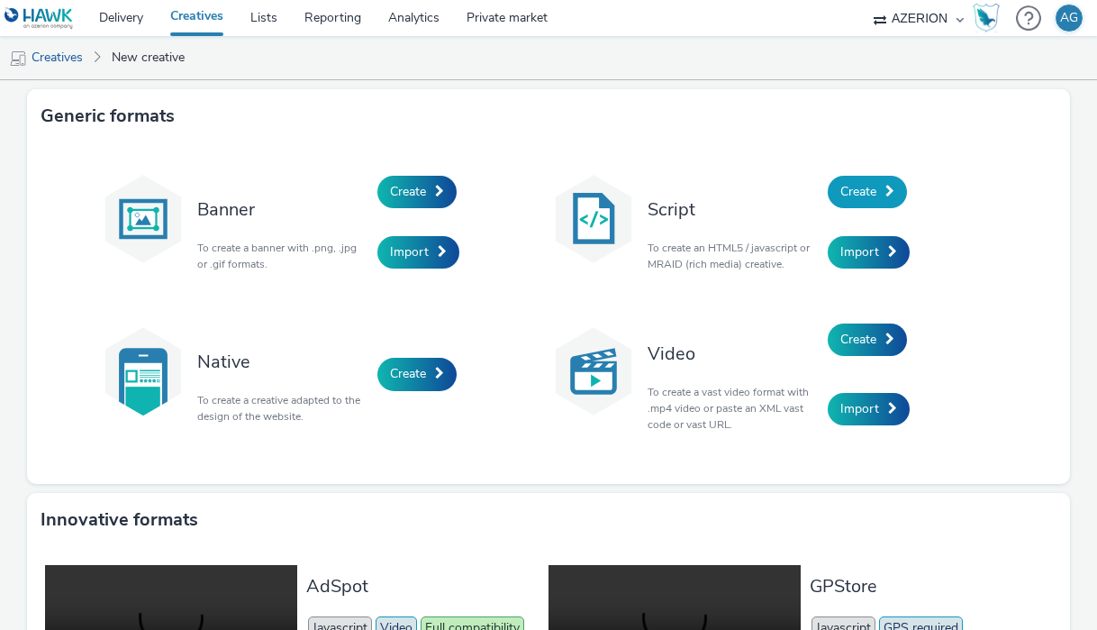 The height and width of the screenshot is (630, 1097). I want to click on img: code.svg, so click(594, 219).